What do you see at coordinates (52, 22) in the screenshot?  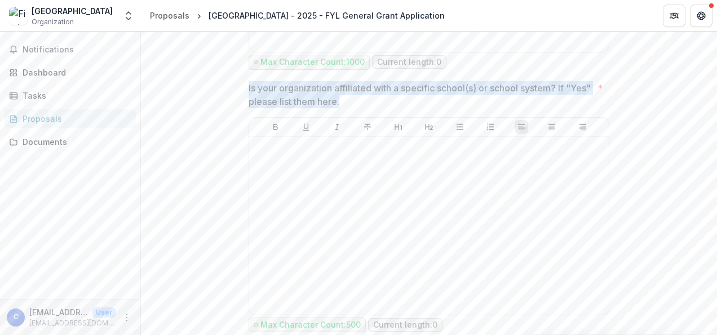 I see `span: Organization` at bounding box center [52, 22].